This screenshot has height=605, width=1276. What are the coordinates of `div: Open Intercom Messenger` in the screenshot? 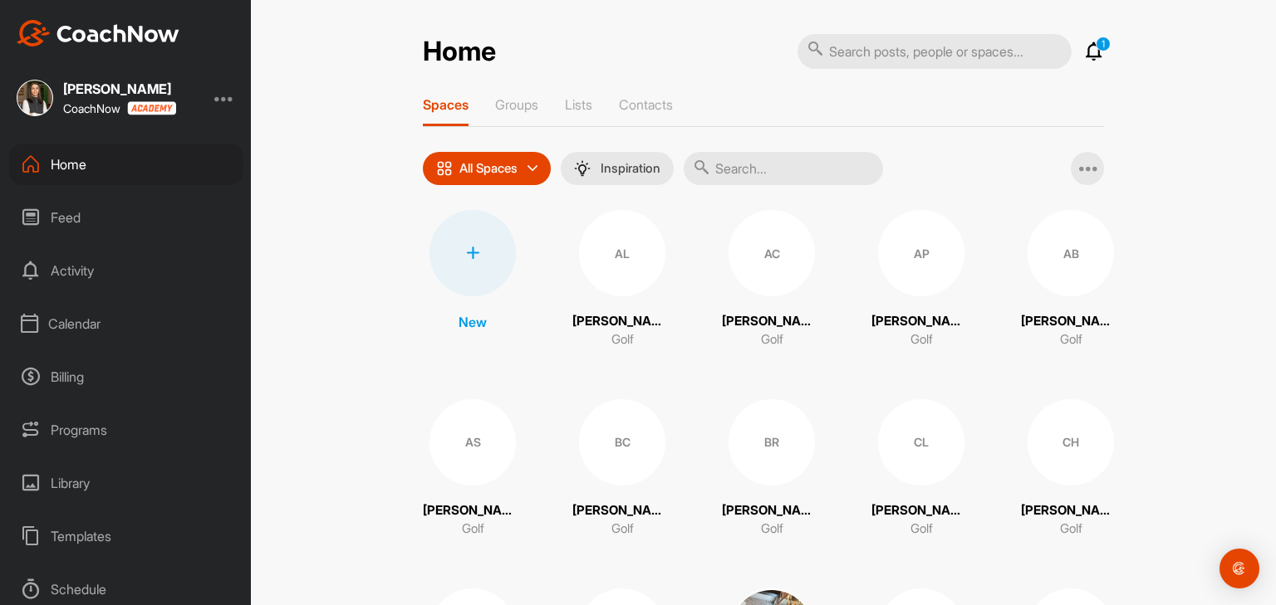 It's located at (1239, 569).